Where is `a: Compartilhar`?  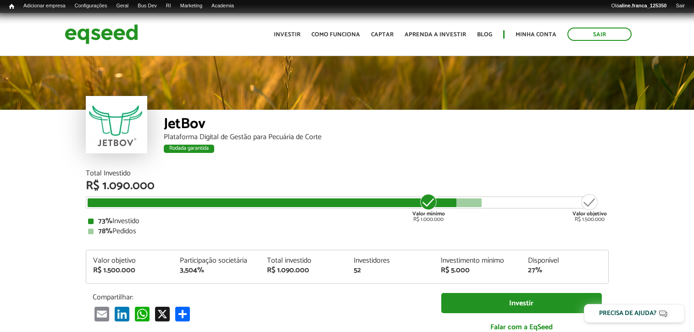 a: Compartilhar is located at coordinates (182, 313).